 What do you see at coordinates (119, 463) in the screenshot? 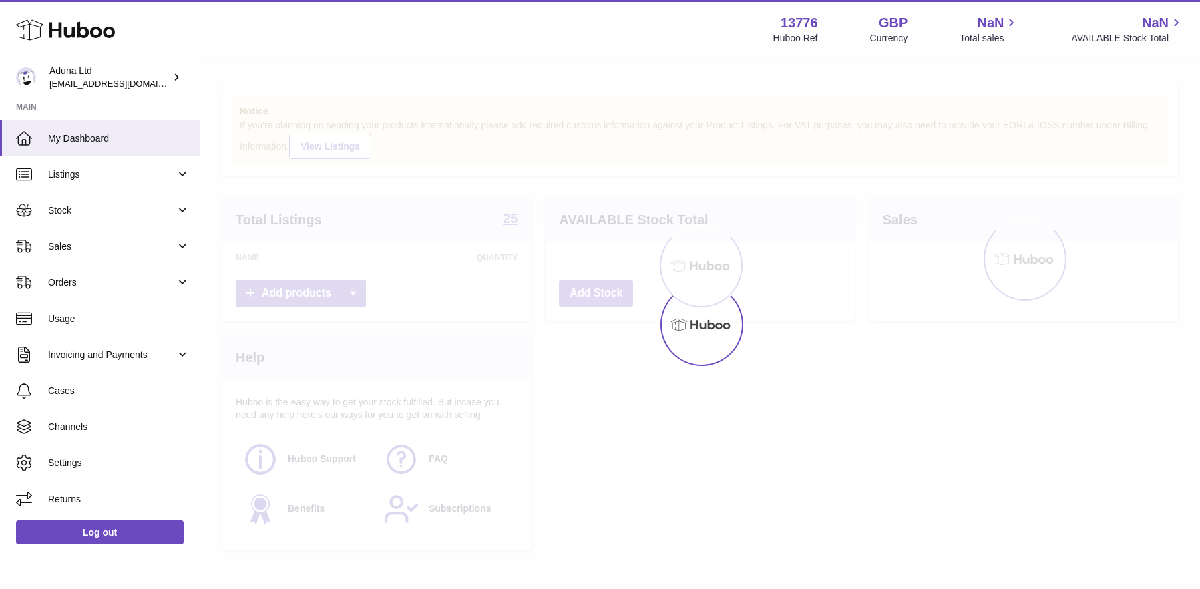
I see `span: Settings` at bounding box center [119, 463].